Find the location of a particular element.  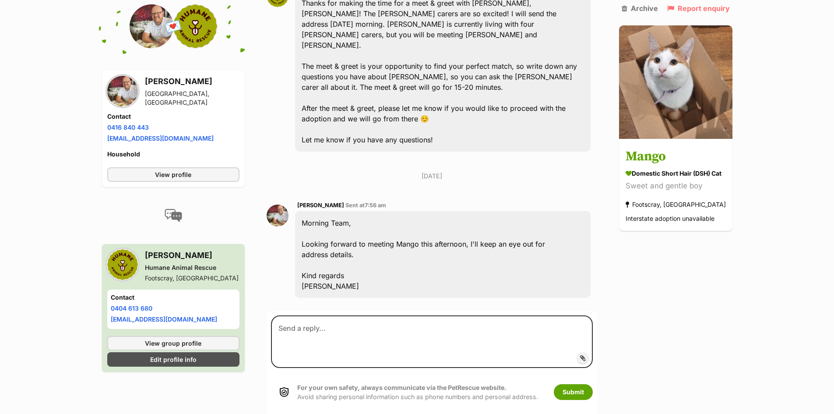

div: Domestic Short Hair (DSH) Cat is located at coordinates (676, 173).